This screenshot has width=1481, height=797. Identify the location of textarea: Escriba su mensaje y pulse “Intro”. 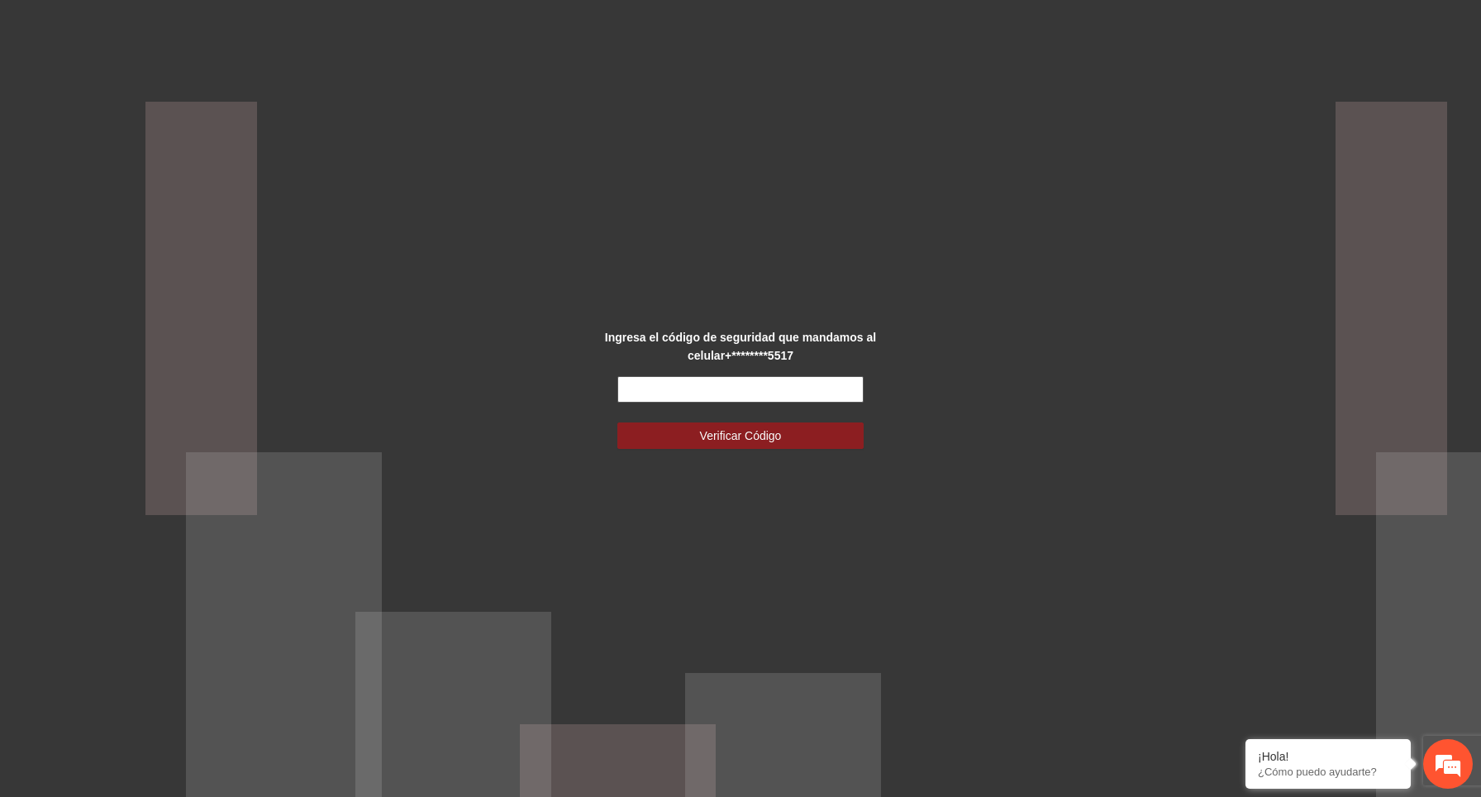
(161, 480).